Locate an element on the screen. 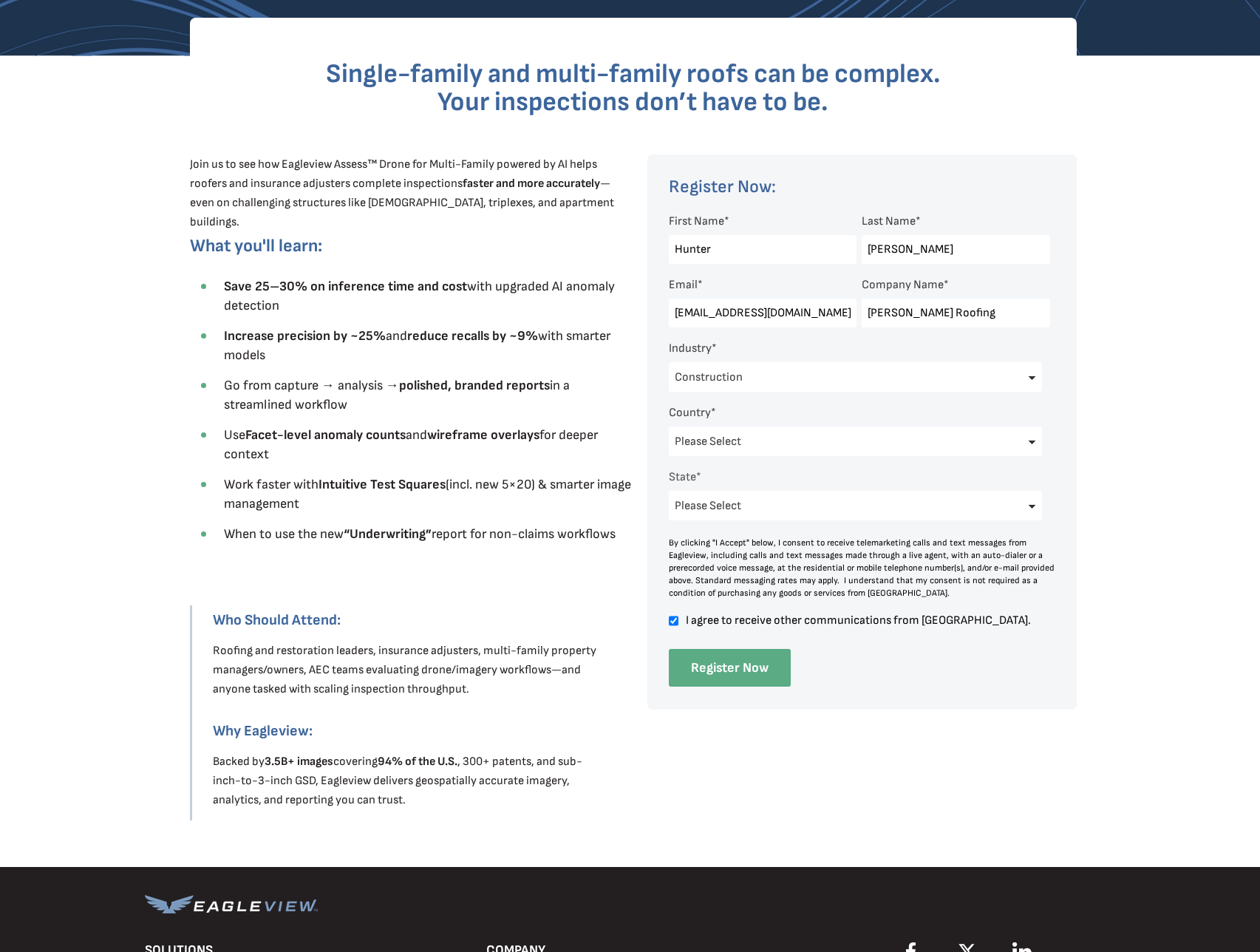  strong: “Underwriting” is located at coordinates (387, 533).